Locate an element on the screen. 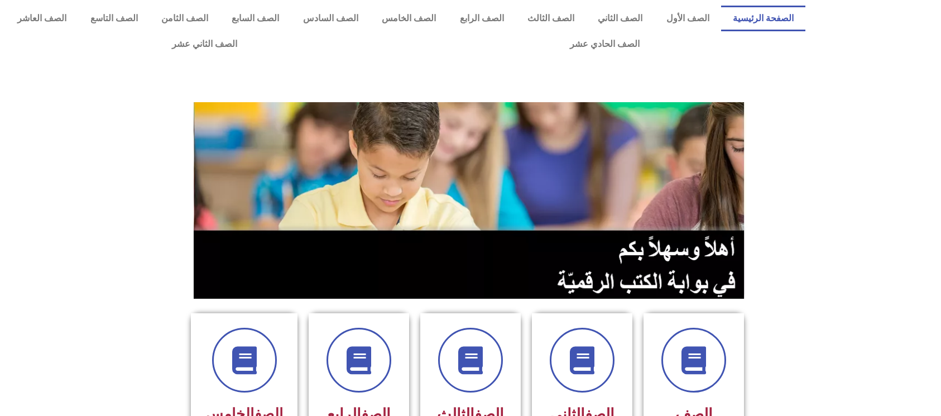 The height and width of the screenshot is (416, 941). a: الصف الثاني is located at coordinates (620, 18).